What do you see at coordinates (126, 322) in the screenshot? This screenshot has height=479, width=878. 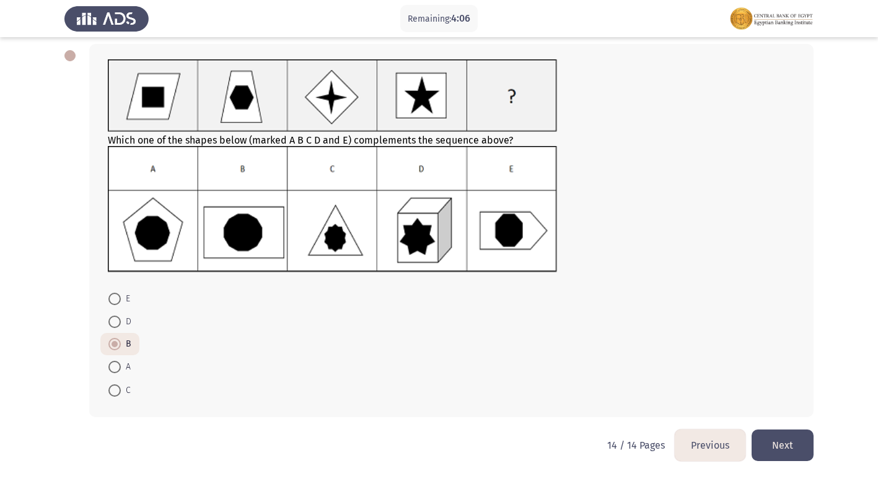 I see `span: D` at bounding box center [126, 322].